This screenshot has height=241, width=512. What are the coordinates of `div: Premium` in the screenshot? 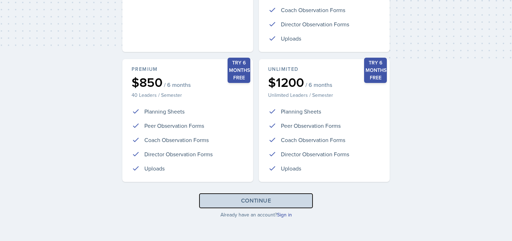 It's located at (188, 69).